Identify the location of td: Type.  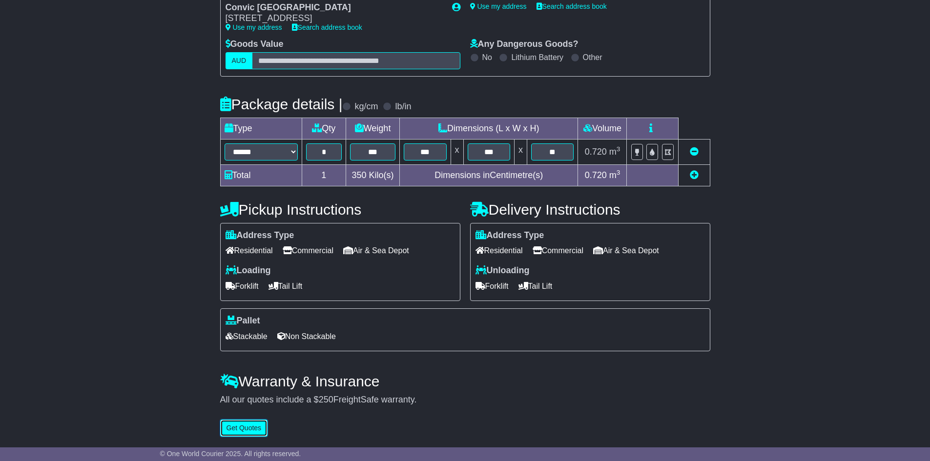
(261, 128).